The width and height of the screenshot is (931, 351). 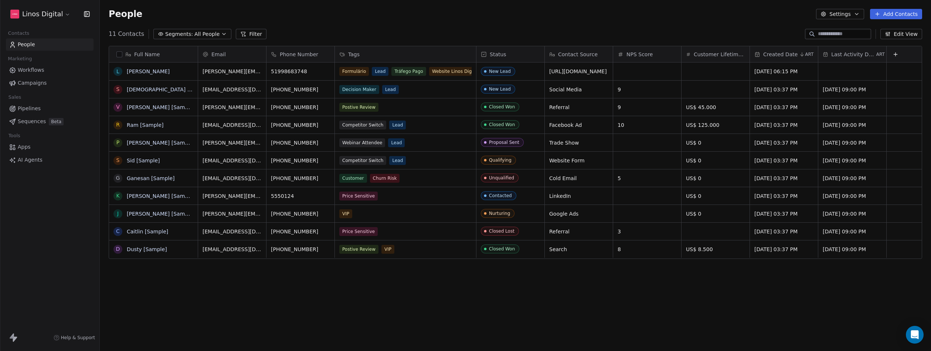 I want to click on span: Created Date, so click(x=780, y=54).